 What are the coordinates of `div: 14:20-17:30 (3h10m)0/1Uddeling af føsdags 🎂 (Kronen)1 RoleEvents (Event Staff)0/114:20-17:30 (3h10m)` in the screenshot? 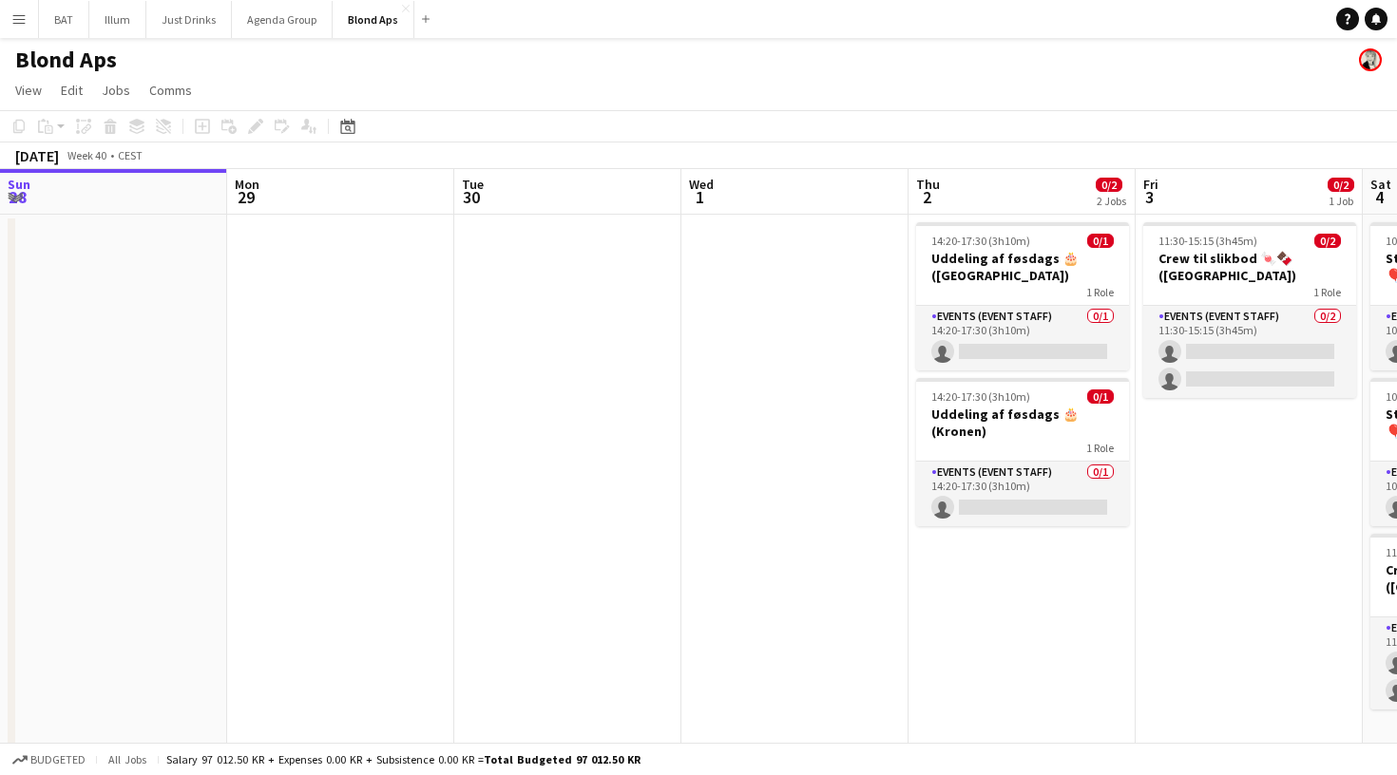 It's located at (1022, 452).